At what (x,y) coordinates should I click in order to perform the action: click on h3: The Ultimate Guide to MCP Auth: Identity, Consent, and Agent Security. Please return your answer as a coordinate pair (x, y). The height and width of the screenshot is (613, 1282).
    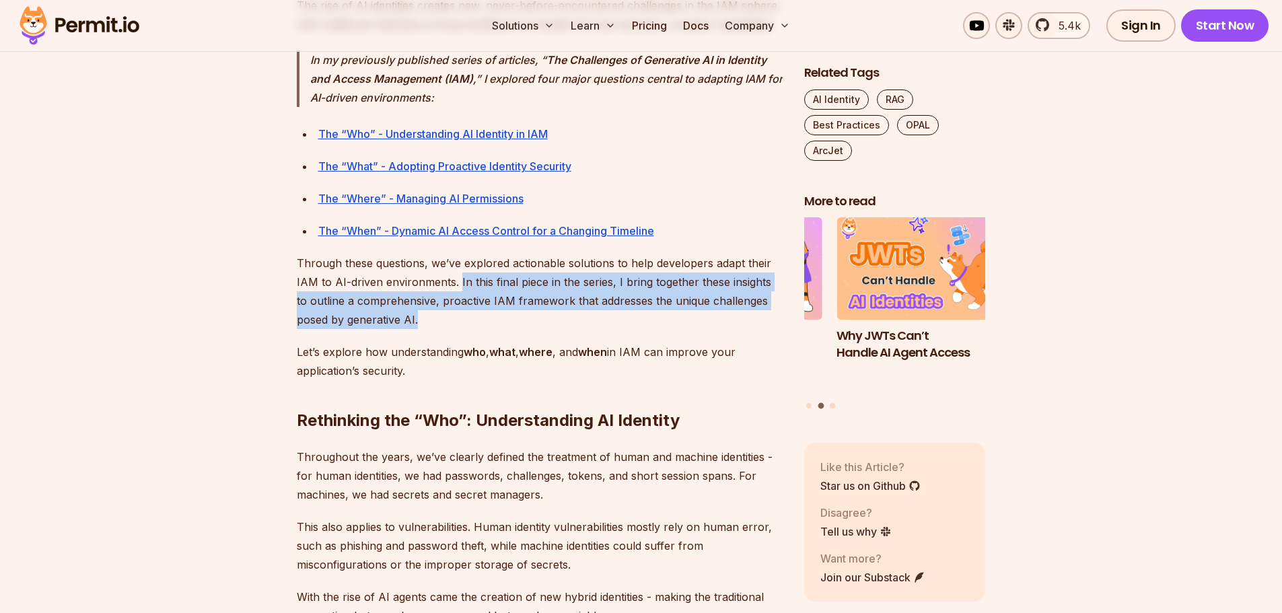
    Looking at the image, I should click on (732, 353).